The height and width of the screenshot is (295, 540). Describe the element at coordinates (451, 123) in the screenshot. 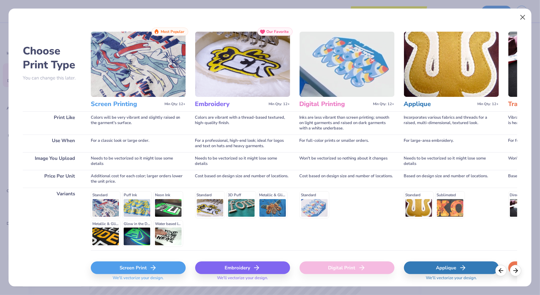

I see `div: Incorporates various fabrics and threads for a raised, multi-dimensional, textured look.` at that location.